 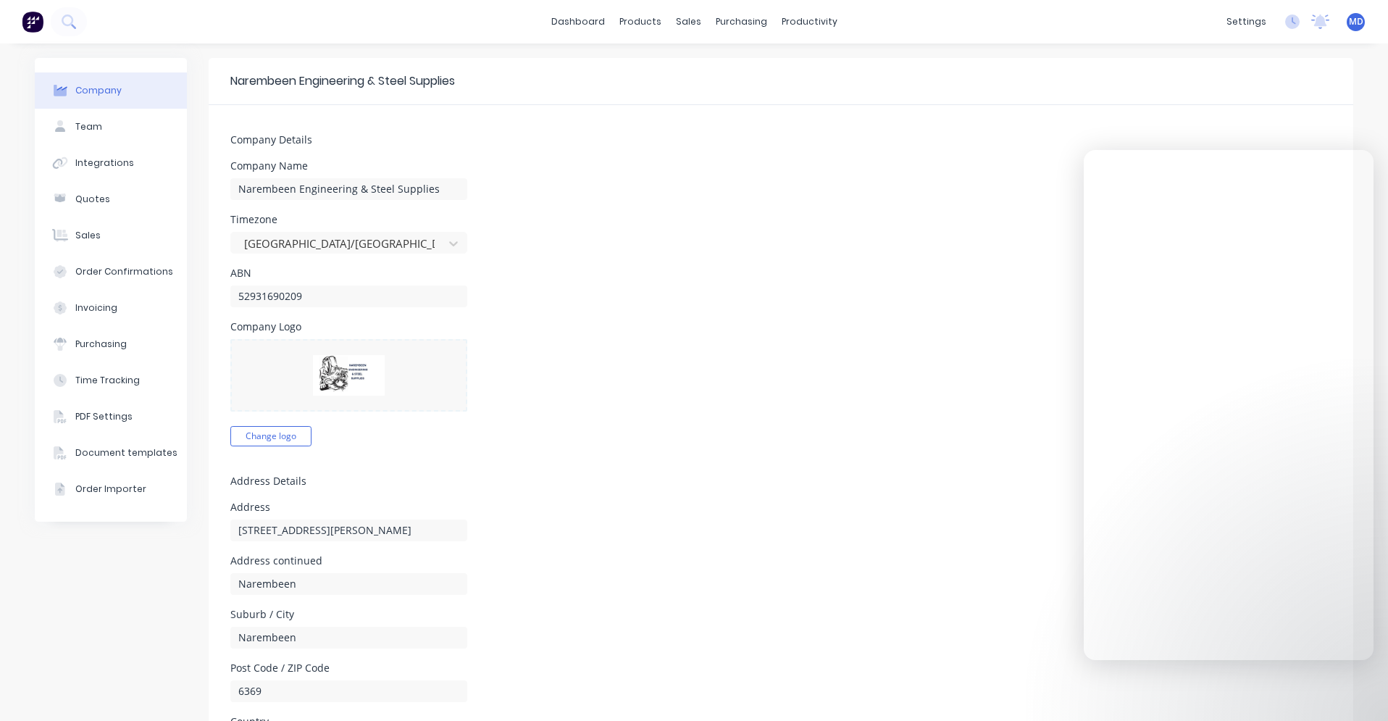 What do you see at coordinates (348, 507) in the screenshot?
I see `div: Address` at bounding box center [348, 507].